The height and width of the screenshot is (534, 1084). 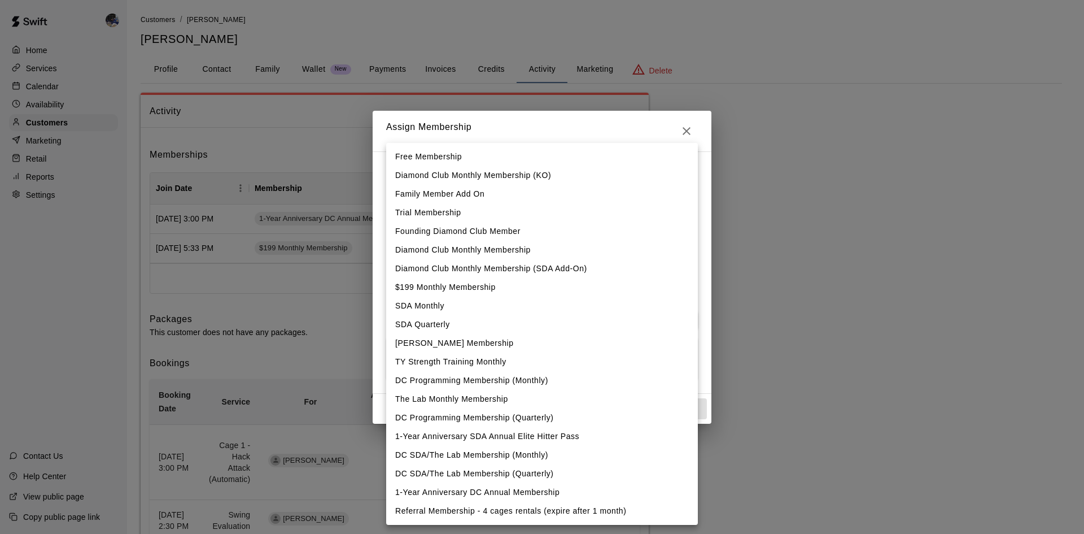 What do you see at coordinates (542, 361) in the screenshot?
I see `li: TY Strength Training Monthly` at bounding box center [542, 361].